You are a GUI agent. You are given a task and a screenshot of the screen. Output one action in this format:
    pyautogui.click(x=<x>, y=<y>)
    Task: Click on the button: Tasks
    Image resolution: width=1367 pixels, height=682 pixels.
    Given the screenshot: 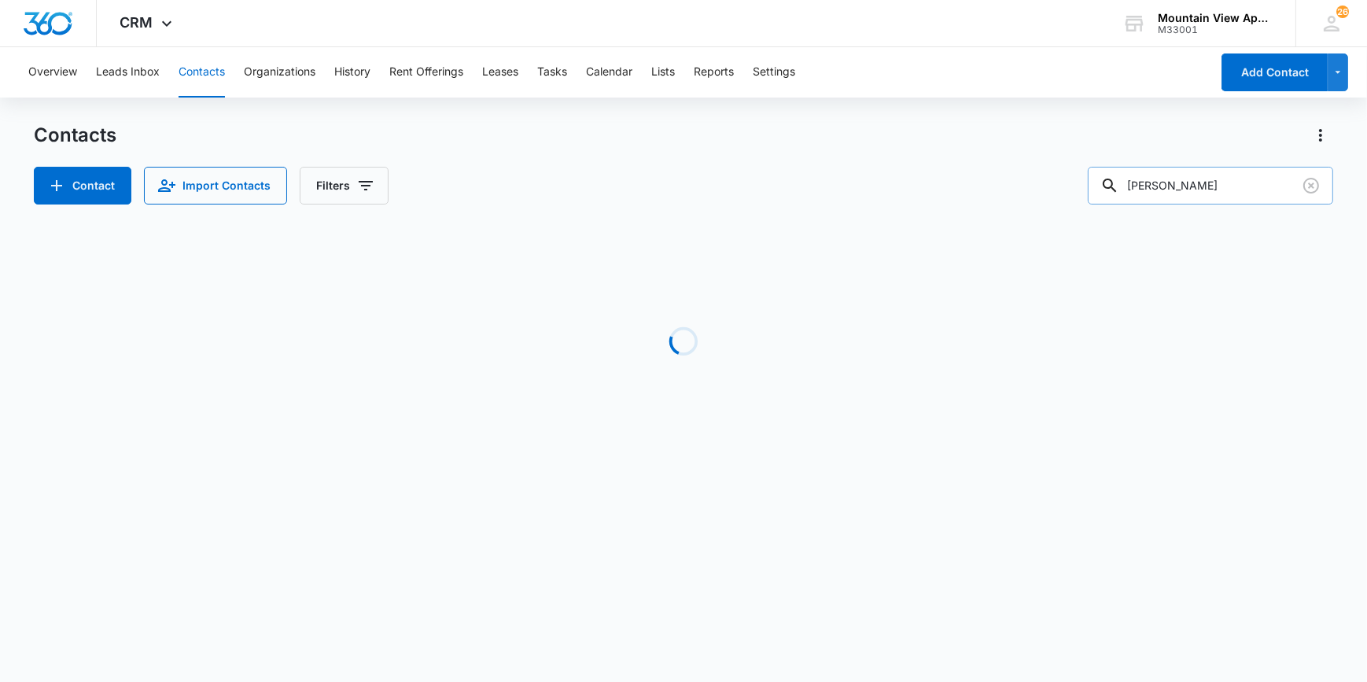 What is the action you would take?
    pyautogui.click(x=552, y=72)
    